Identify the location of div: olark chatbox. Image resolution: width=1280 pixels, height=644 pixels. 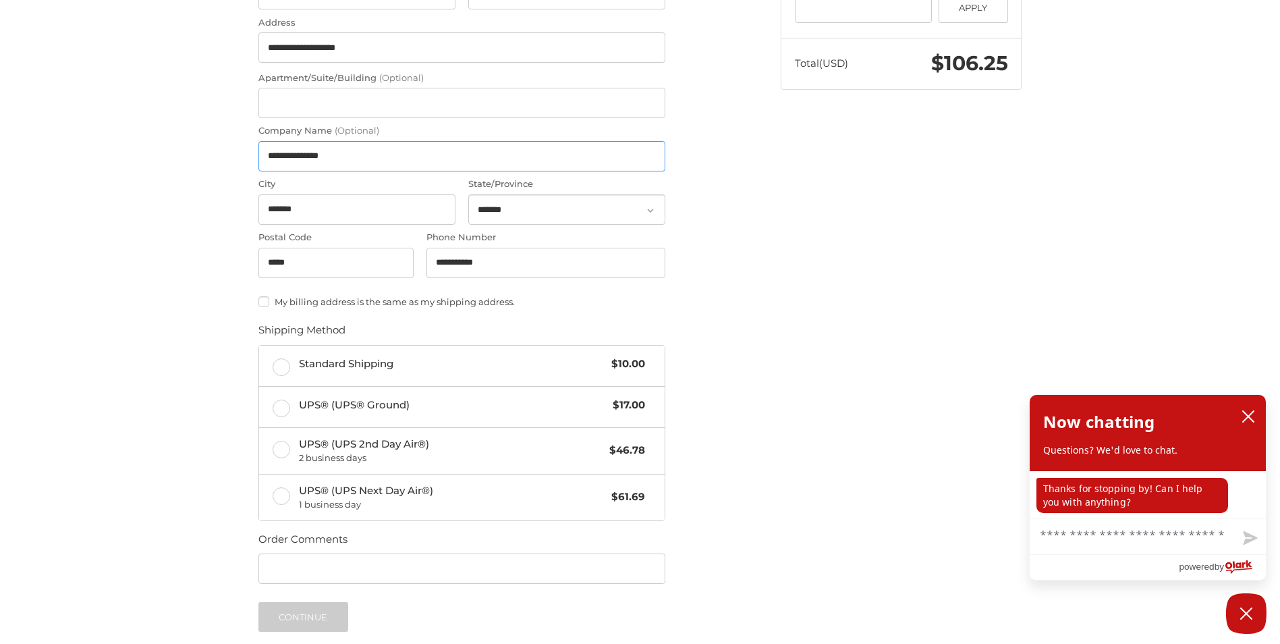
(1148, 487).